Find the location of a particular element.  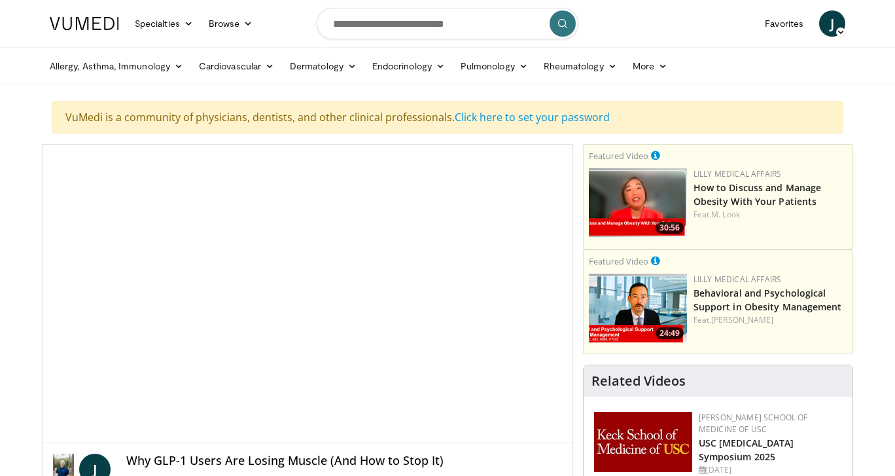

a: 24:49 is located at coordinates (638, 308).